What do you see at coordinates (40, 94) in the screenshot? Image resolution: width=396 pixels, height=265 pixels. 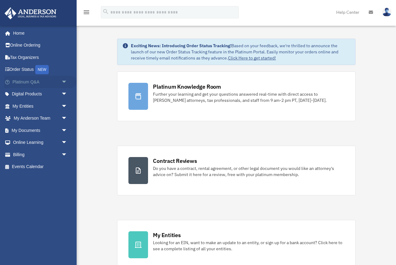 I see `a: Digital Productsarrow_drop_down` at bounding box center [40, 94].